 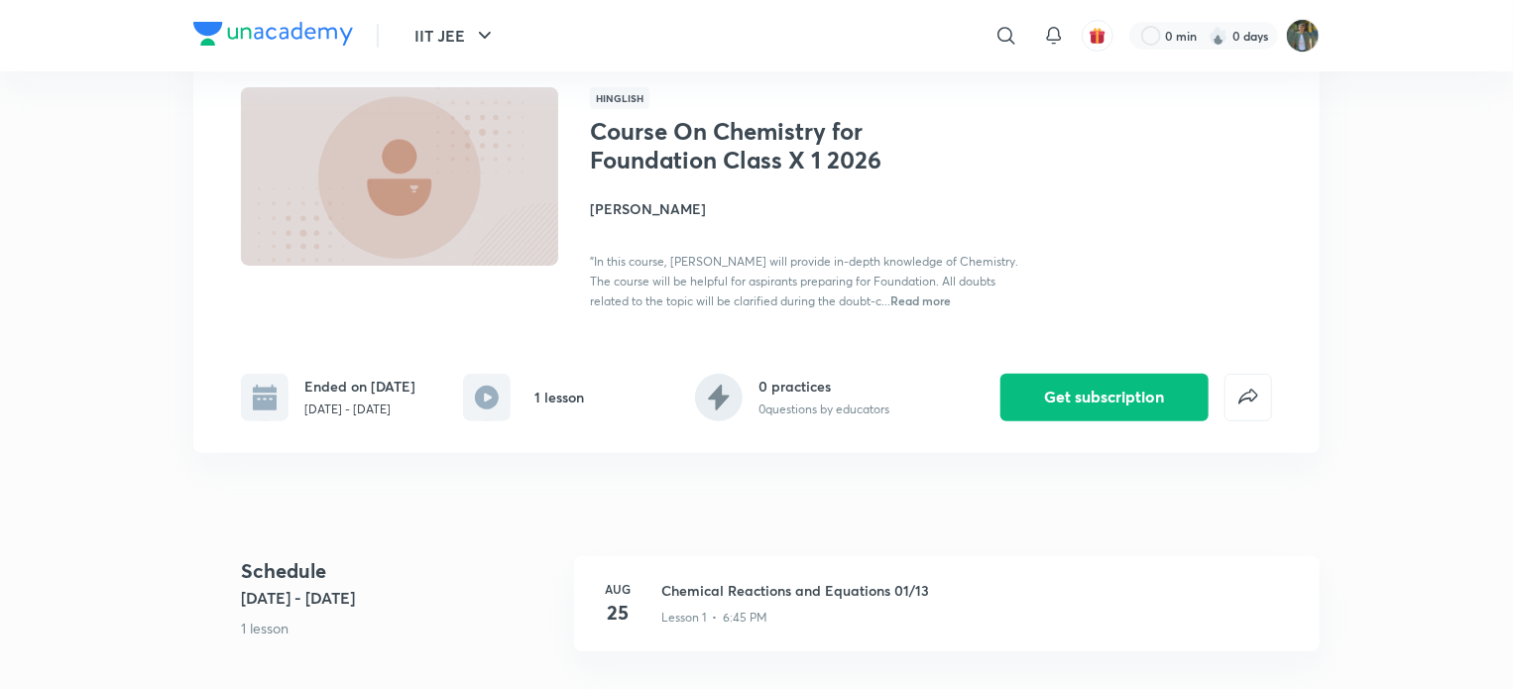 I want to click on h4: Schedule, so click(x=400, y=571).